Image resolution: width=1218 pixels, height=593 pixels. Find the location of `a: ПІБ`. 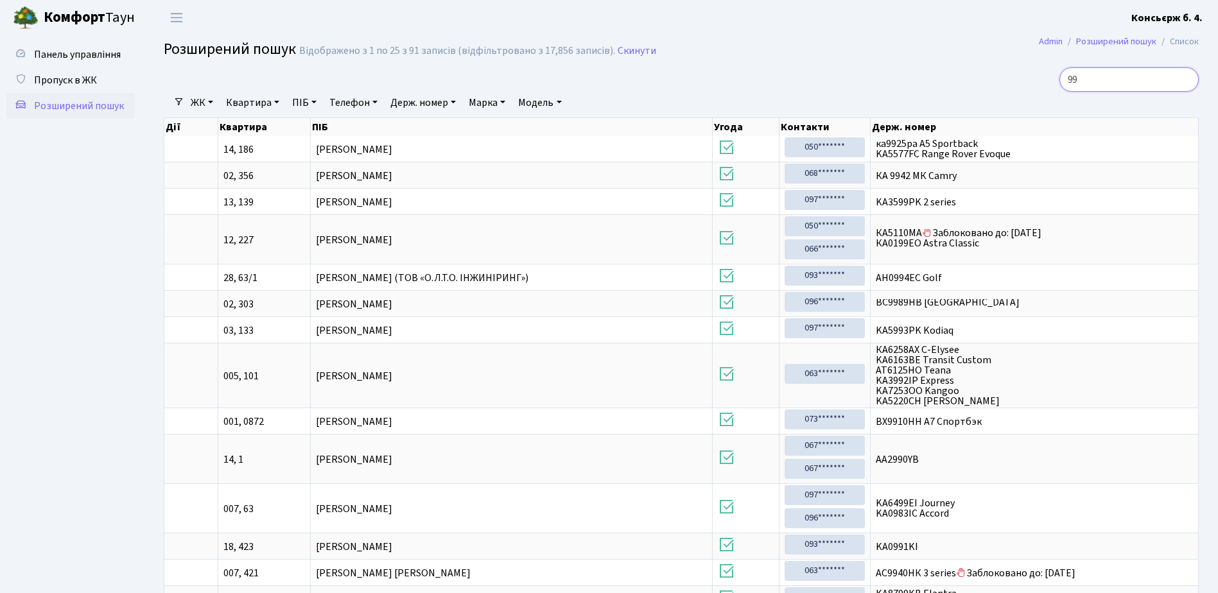

a: ПІБ is located at coordinates (304, 103).